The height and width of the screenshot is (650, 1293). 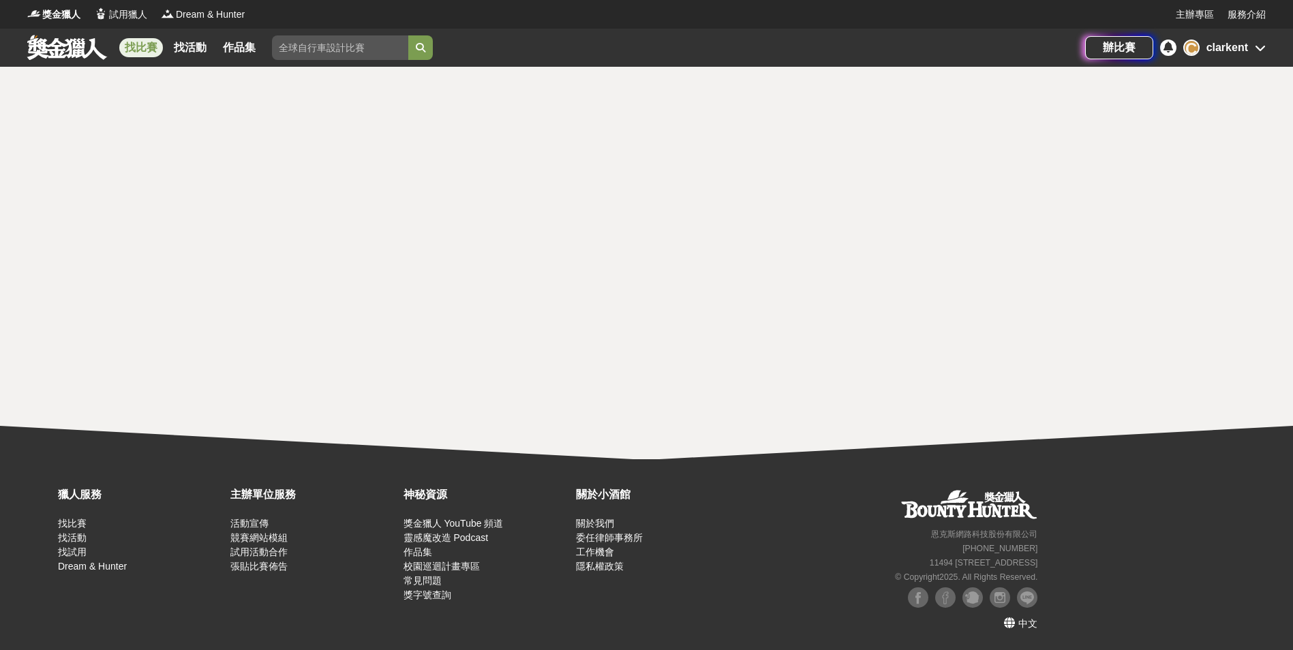 What do you see at coordinates (259, 552) in the screenshot?
I see `a: 試用活動合作` at bounding box center [259, 552].